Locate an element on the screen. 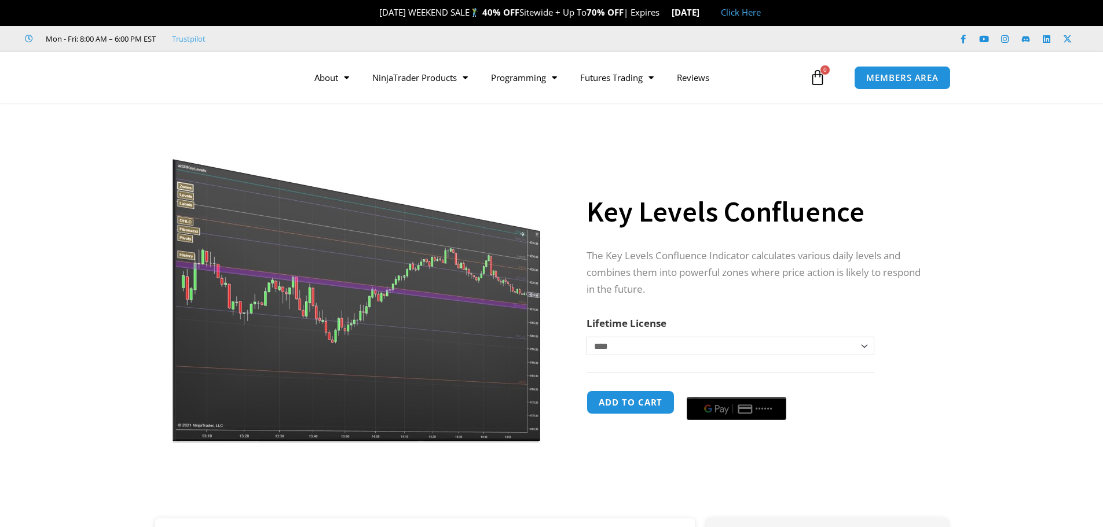  a: Trustpilot is located at coordinates (189, 39).